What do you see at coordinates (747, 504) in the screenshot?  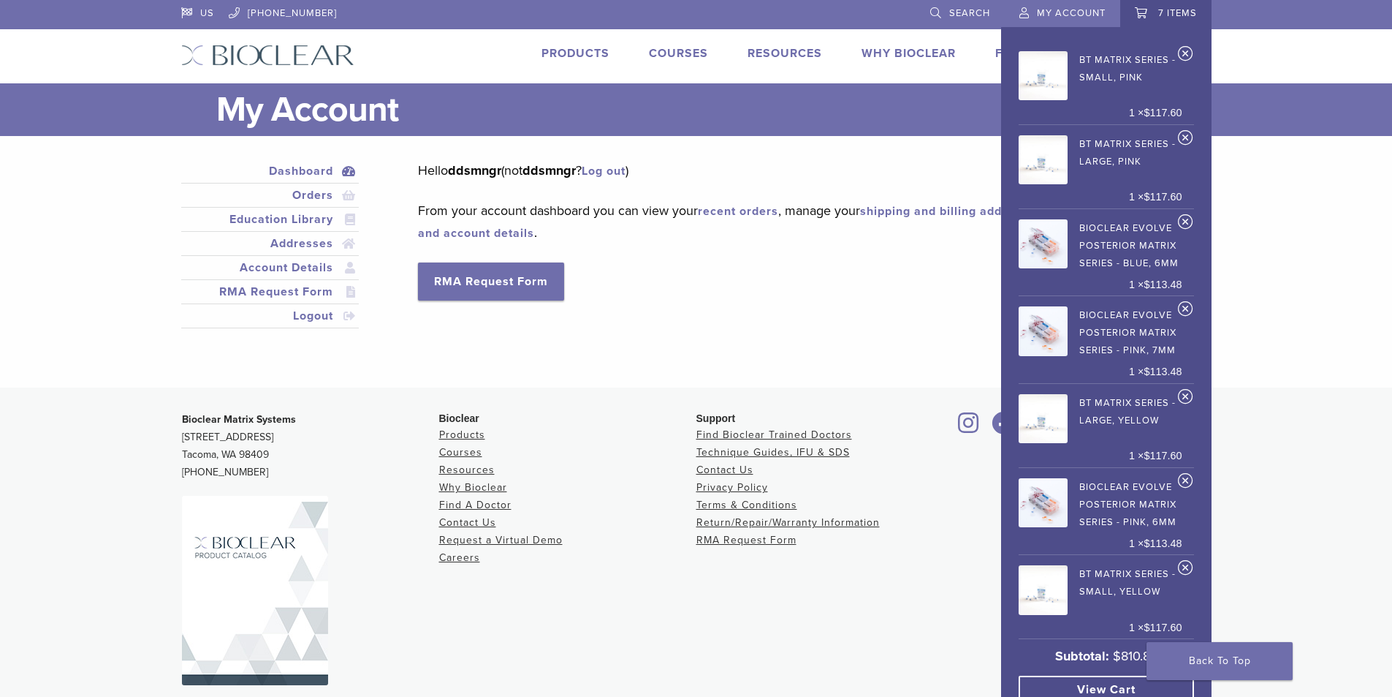 I see `a: Terms & Conditions` at bounding box center [747, 504].